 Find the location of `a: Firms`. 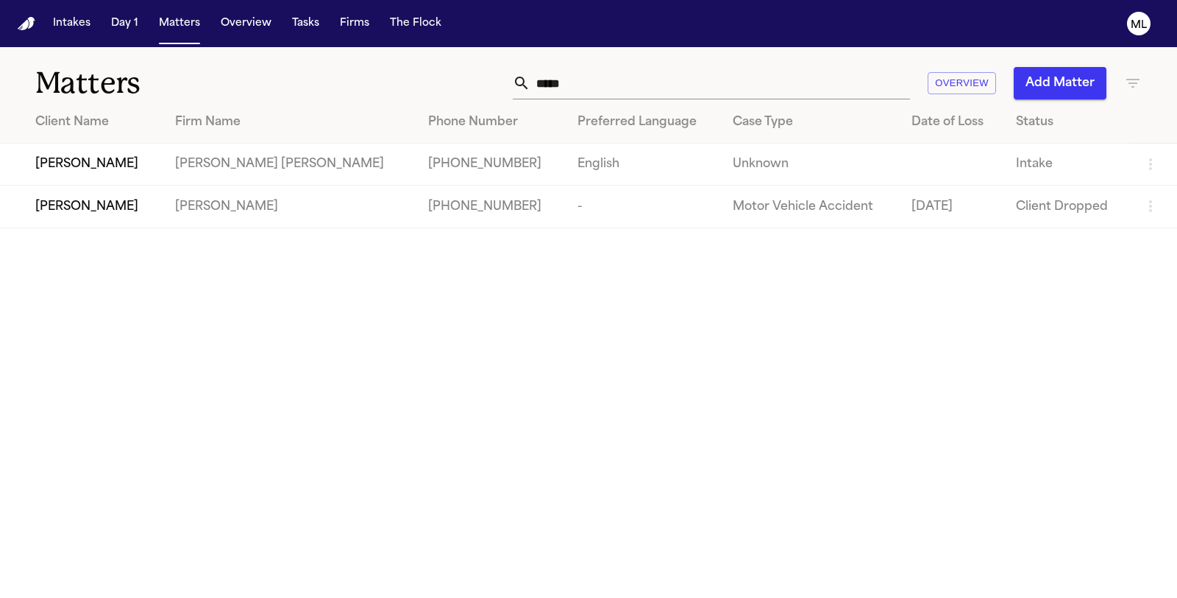

a: Firms is located at coordinates (355, 24).